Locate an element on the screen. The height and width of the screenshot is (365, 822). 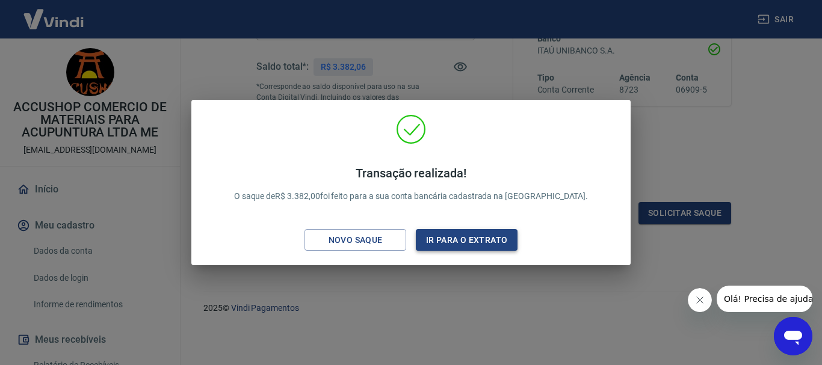
button: Ir para o extrato is located at coordinates (466, 240).